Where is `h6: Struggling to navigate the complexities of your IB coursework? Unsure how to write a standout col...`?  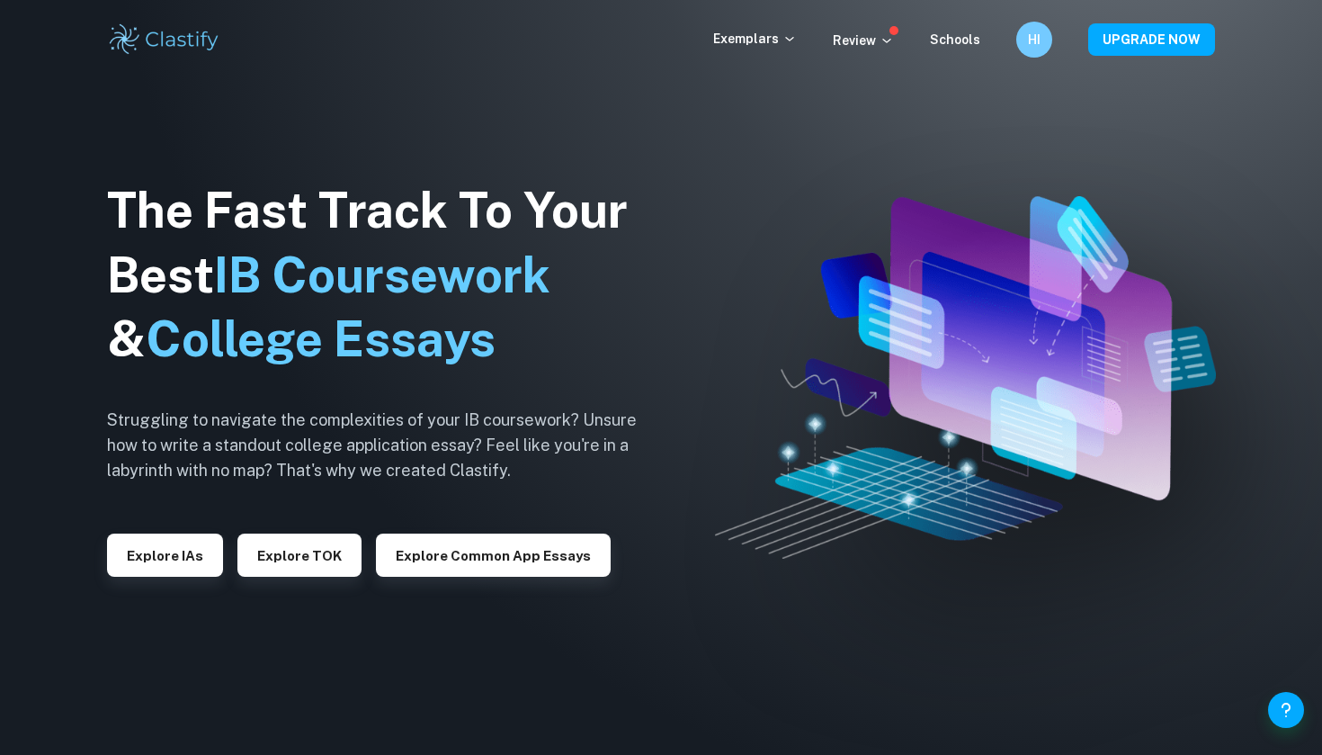
h6: Struggling to navigate the complexities of your IB coursework? Unsure how to write a standout col... is located at coordinates (386, 445).